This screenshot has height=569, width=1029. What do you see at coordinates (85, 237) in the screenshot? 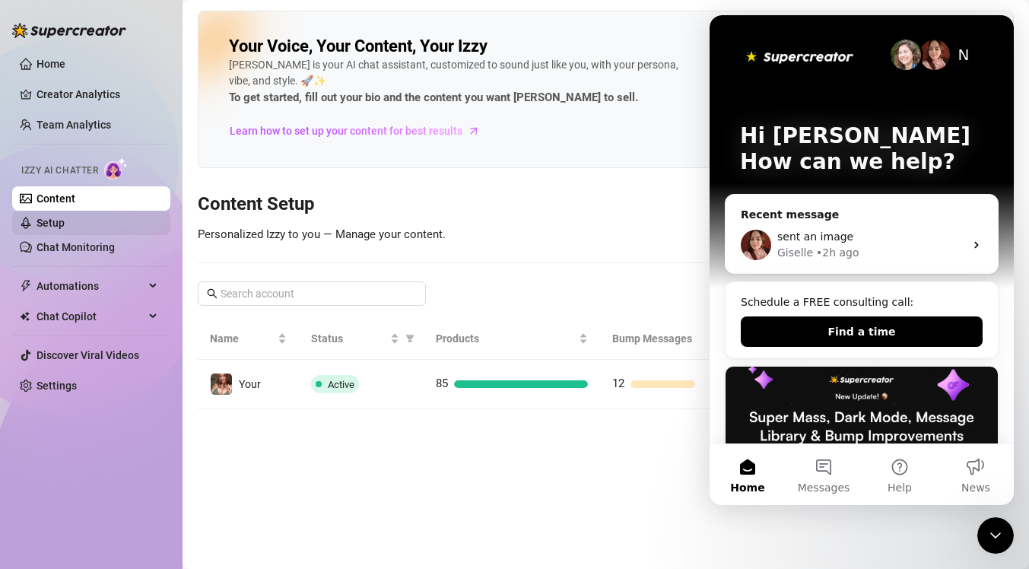
I see `div: Giselle` at bounding box center [85, 237].